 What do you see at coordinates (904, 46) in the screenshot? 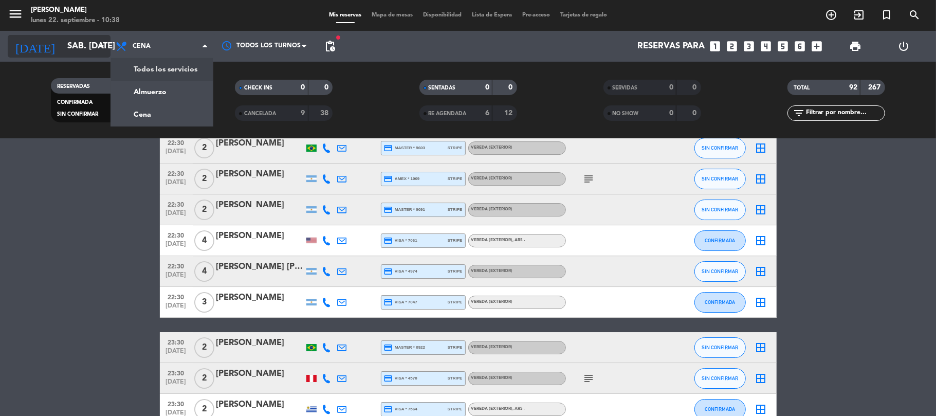
I see `i: power_settings_new` at bounding box center [904, 46].